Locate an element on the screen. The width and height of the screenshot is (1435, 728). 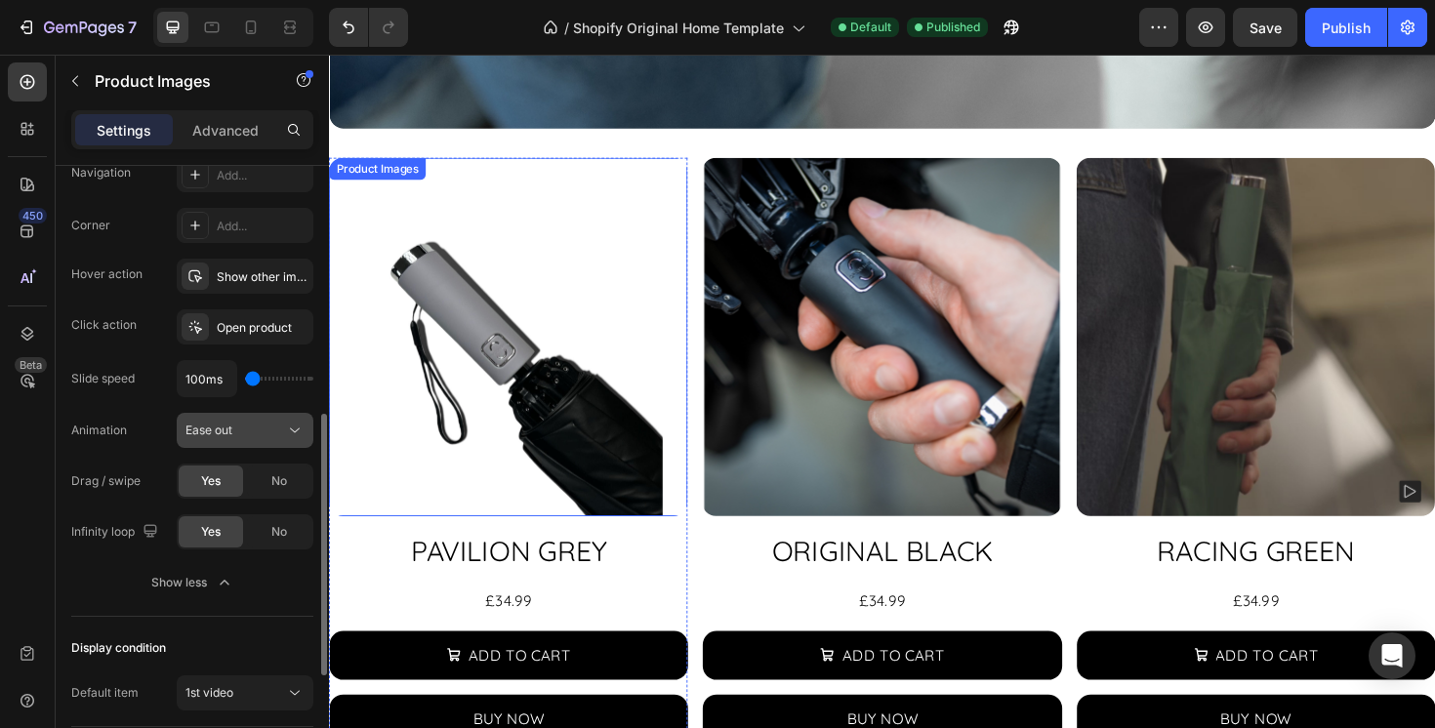
input: Auto is located at coordinates (207, 379).